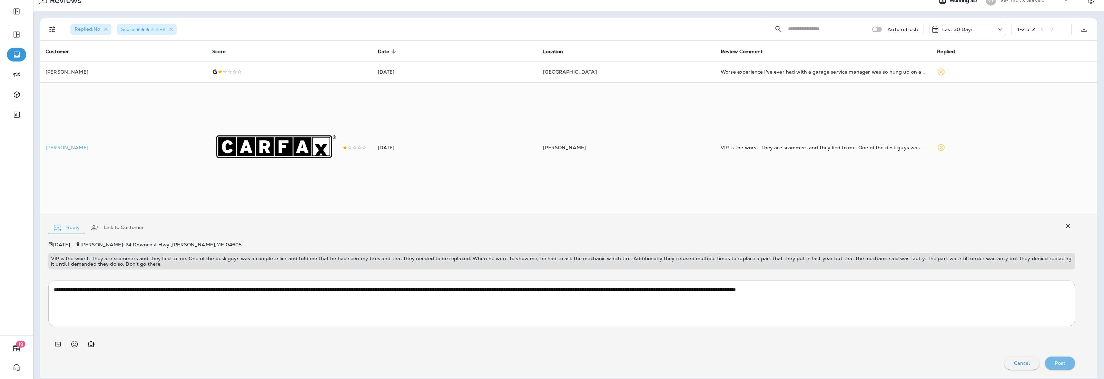 The image size is (1104, 379). What do you see at coordinates (958, 29) in the screenshot?
I see `p: Last 30 Days` at bounding box center [958, 29].